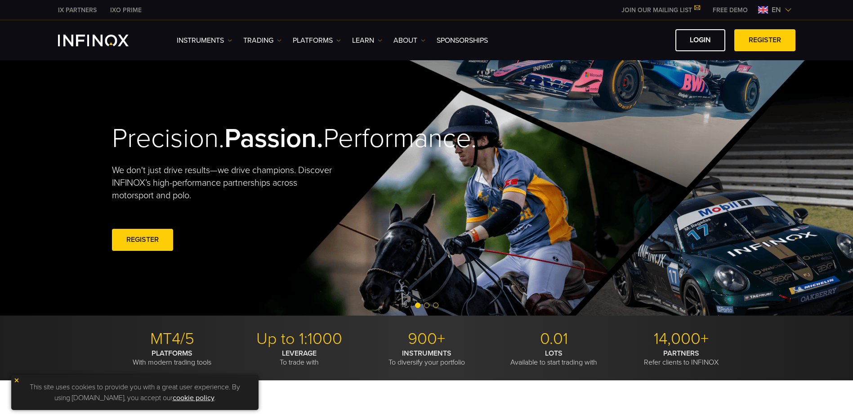 The height and width of the screenshot is (419, 853). I want to click on img: yellow close icon, so click(17, 380).